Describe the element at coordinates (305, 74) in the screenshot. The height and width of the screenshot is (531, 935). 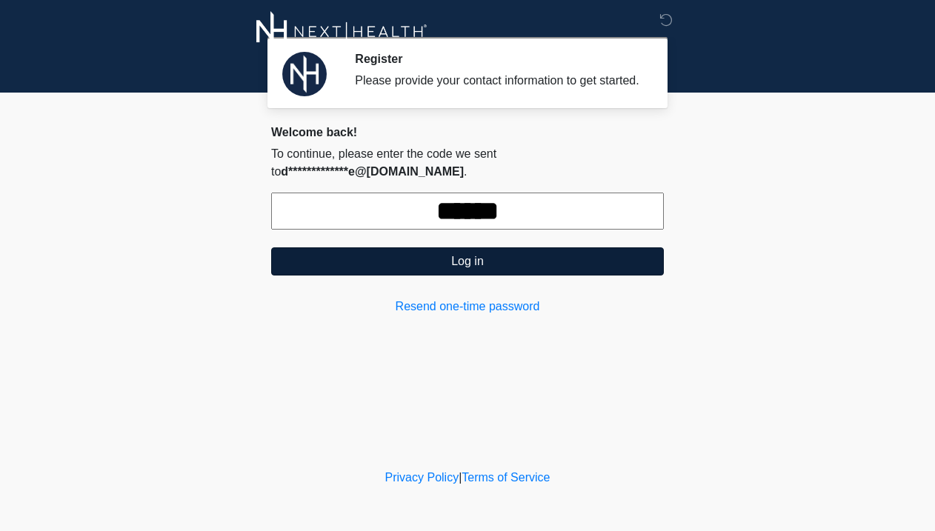
I see `img: Agent Avatar` at that location.